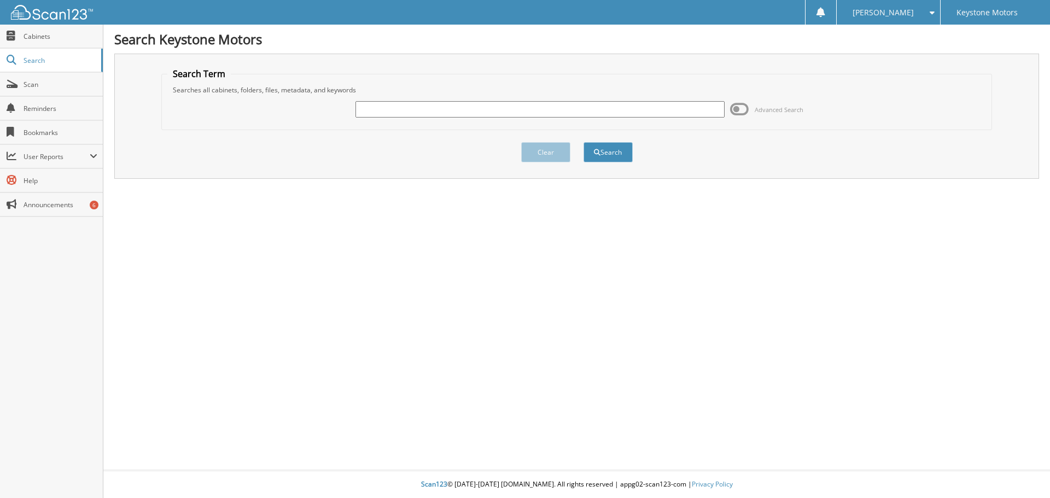 Image resolution: width=1050 pixels, height=498 pixels. Describe the element at coordinates (60, 180) in the screenshot. I see `span: Help` at that location.